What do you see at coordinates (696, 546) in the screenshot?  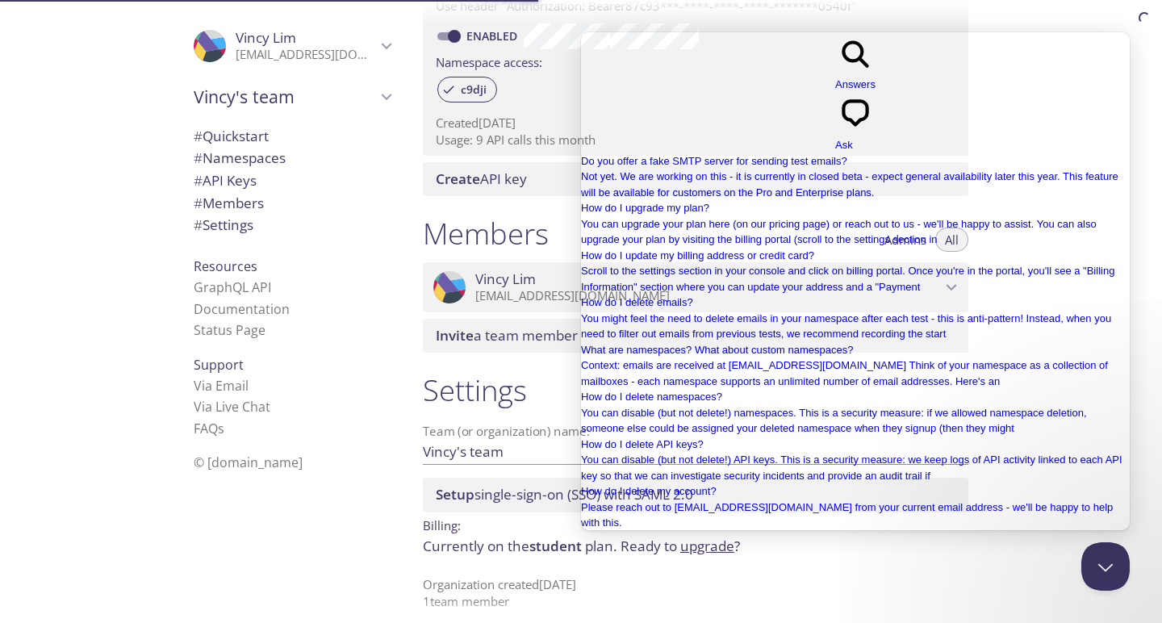 I see `p: Currently on the plan.` at bounding box center [696, 546].